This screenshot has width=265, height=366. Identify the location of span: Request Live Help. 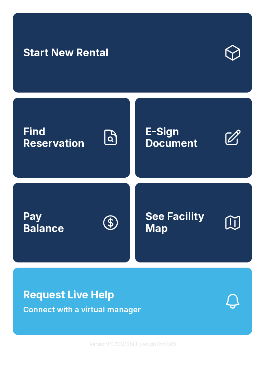
(69, 295).